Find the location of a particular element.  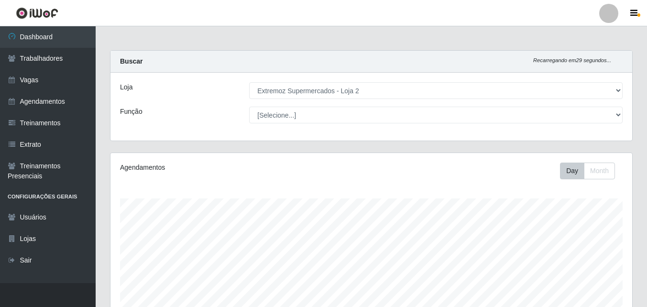

button: Day is located at coordinates (572, 171).